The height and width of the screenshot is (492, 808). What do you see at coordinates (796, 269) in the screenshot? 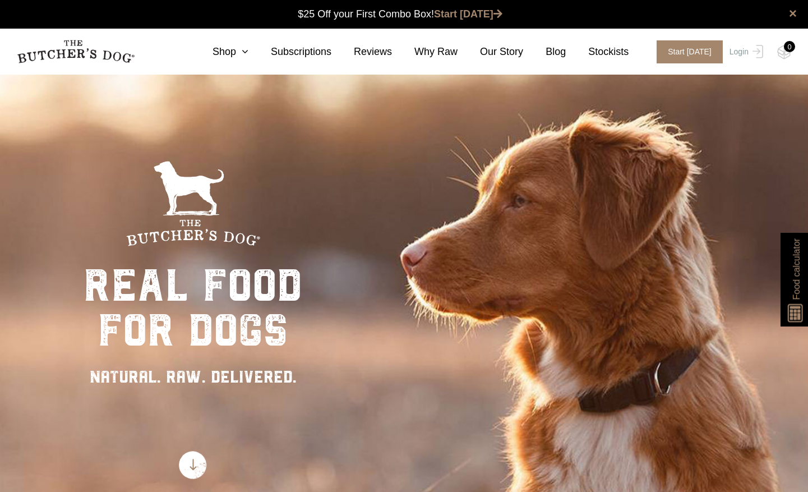
I see `span: Food calculator` at bounding box center [796, 269].